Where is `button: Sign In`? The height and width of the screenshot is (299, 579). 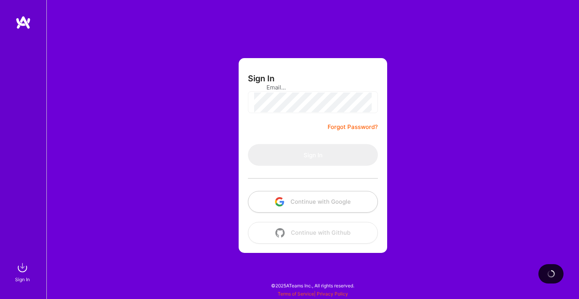
button: Sign In is located at coordinates (313, 155).